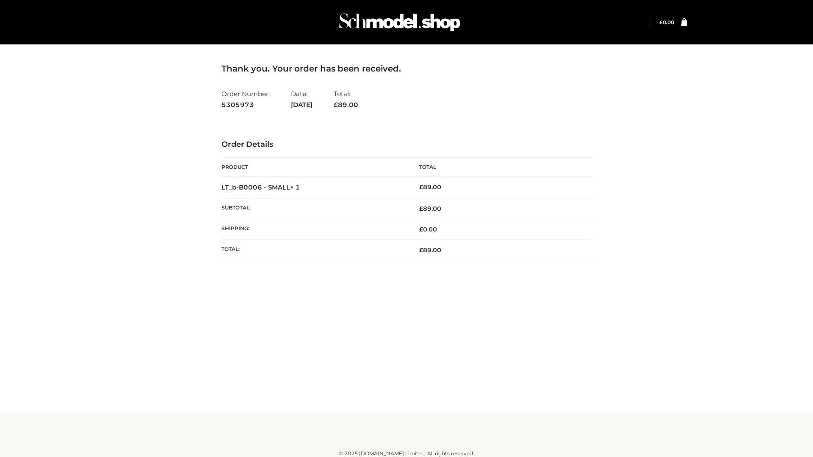 The width and height of the screenshot is (813, 457). I want to click on th: Subtotal:, so click(314, 208).